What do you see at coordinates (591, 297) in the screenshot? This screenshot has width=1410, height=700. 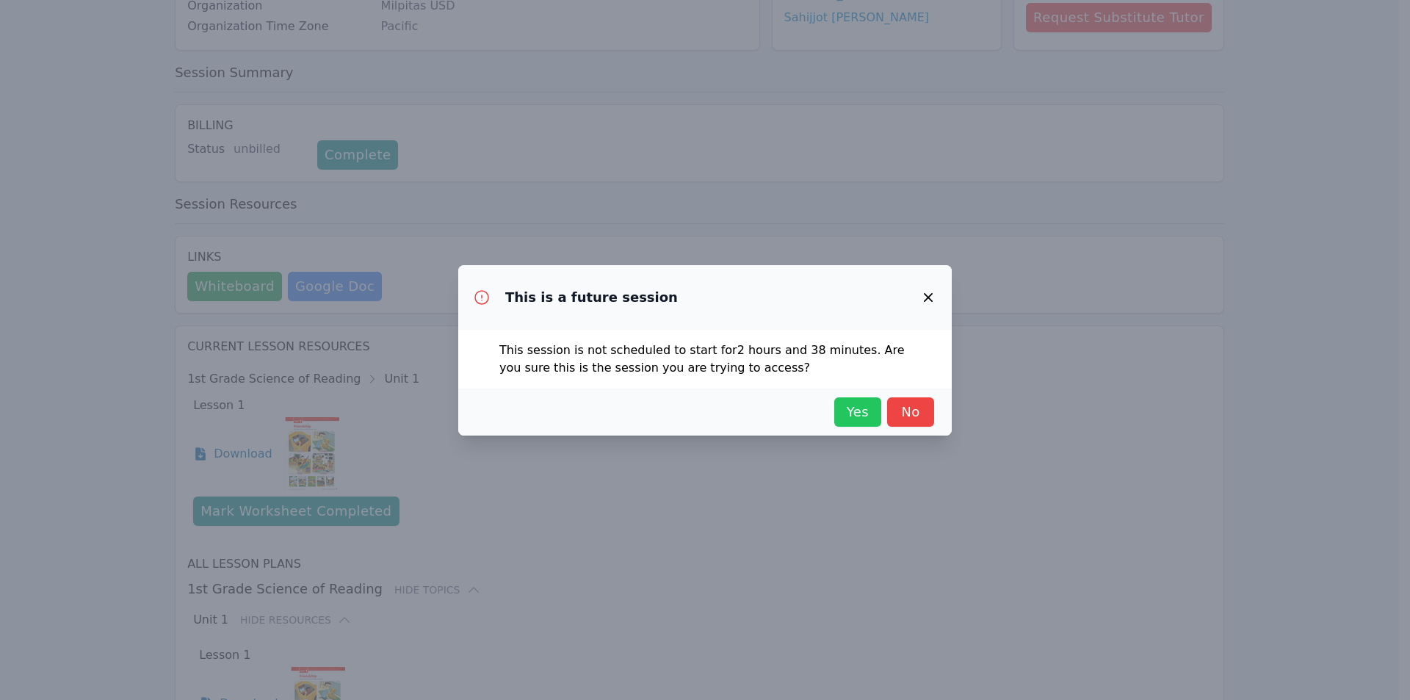 I see `h3: This is a future session` at bounding box center [591, 297].